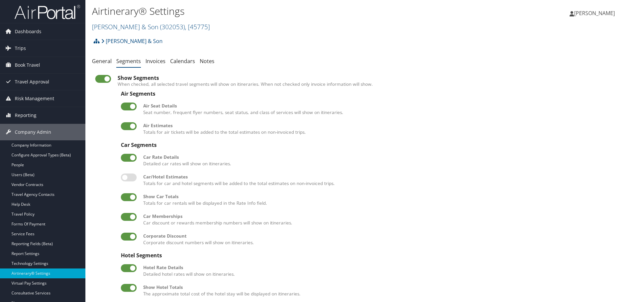  I want to click on div: Car Segments, so click(368, 145).